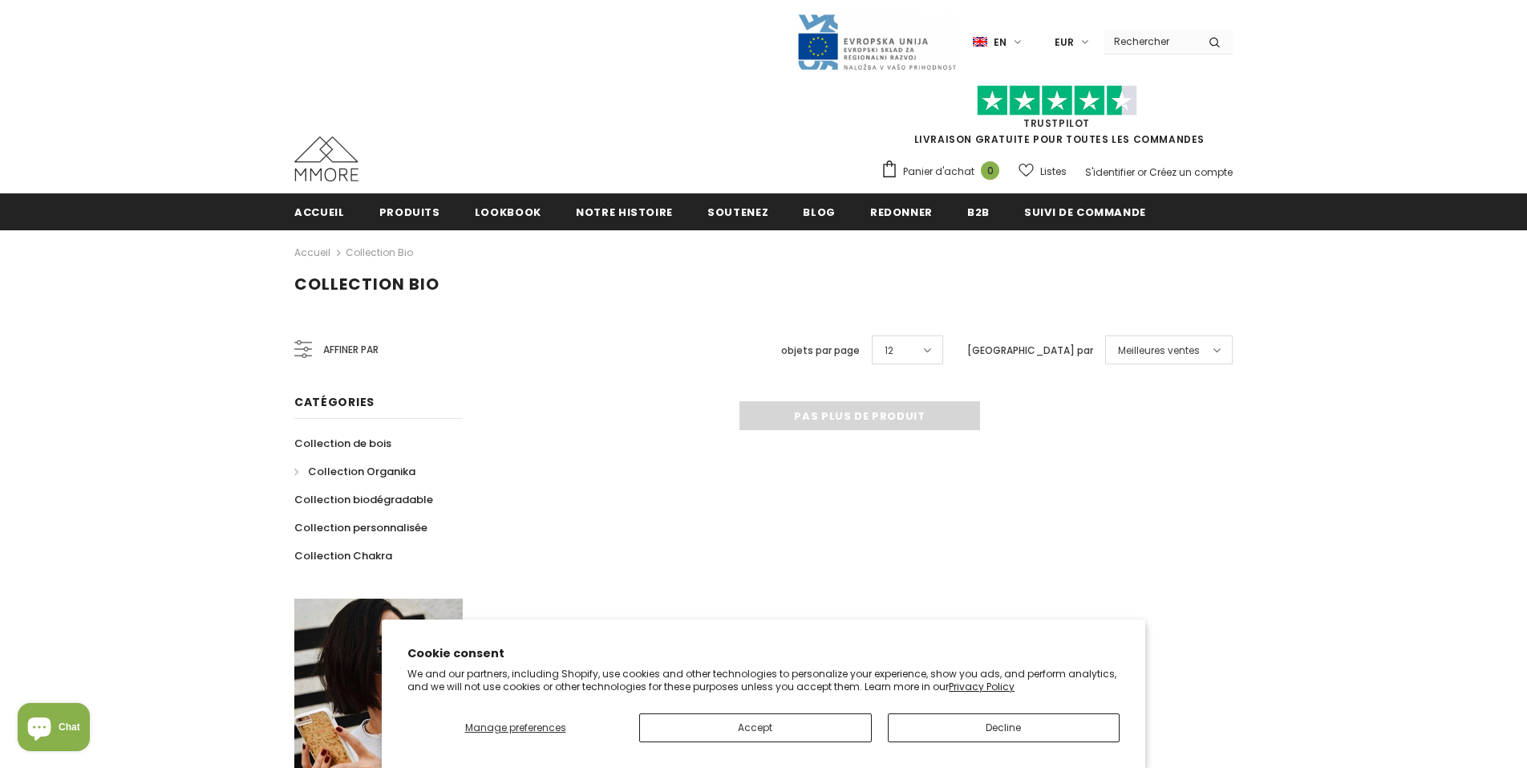 The height and width of the screenshot is (768, 1527). What do you see at coordinates (1057, 119) in the screenshot?
I see `span: LIVRAISON GRATUITE POUR TOUTES LES COMMANDES` at bounding box center [1057, 119].